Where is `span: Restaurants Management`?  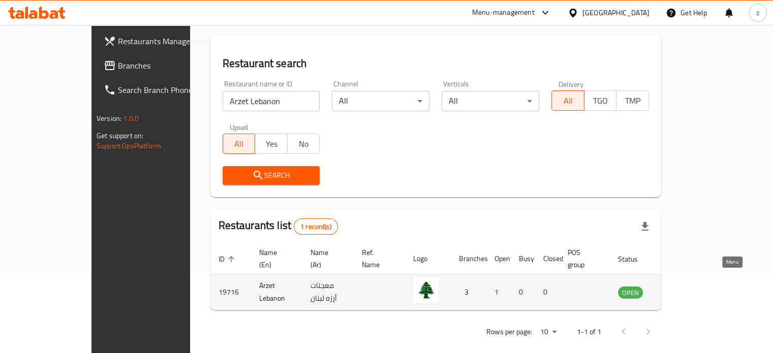 span: Restaurants Management is located at coordinates (165, 41).